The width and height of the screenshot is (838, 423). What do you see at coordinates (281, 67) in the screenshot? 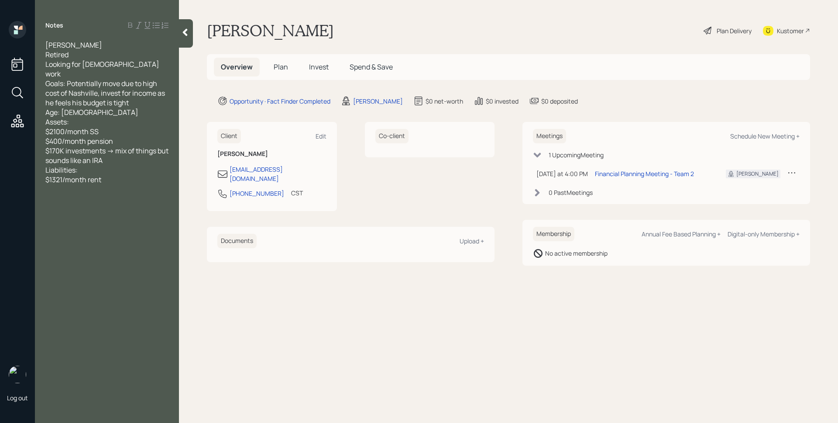
I see `span: Plan` at bounding box center [281, 67].